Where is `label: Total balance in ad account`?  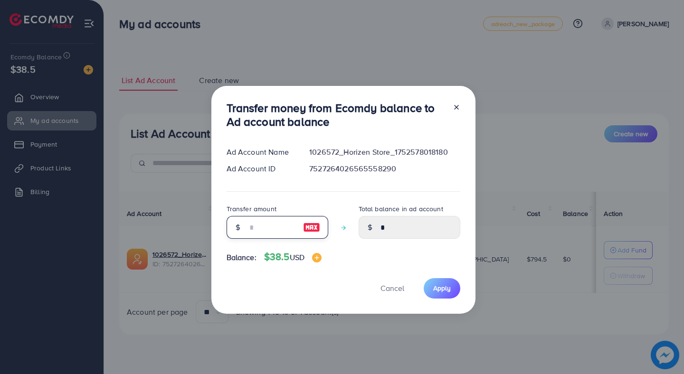
label: Total balance in ad account is located at coordinates (401, 209).